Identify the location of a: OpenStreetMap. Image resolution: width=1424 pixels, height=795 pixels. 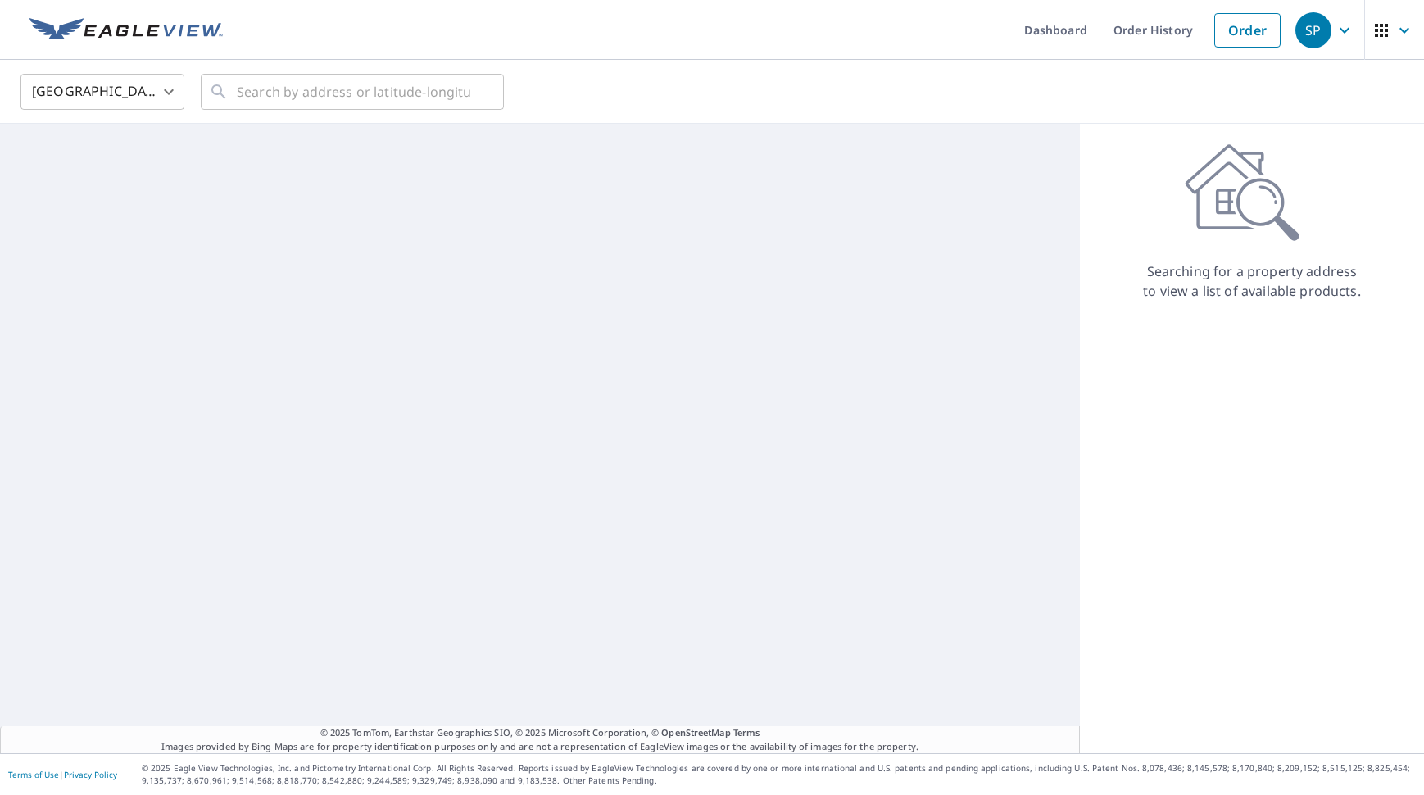
(695, 732).